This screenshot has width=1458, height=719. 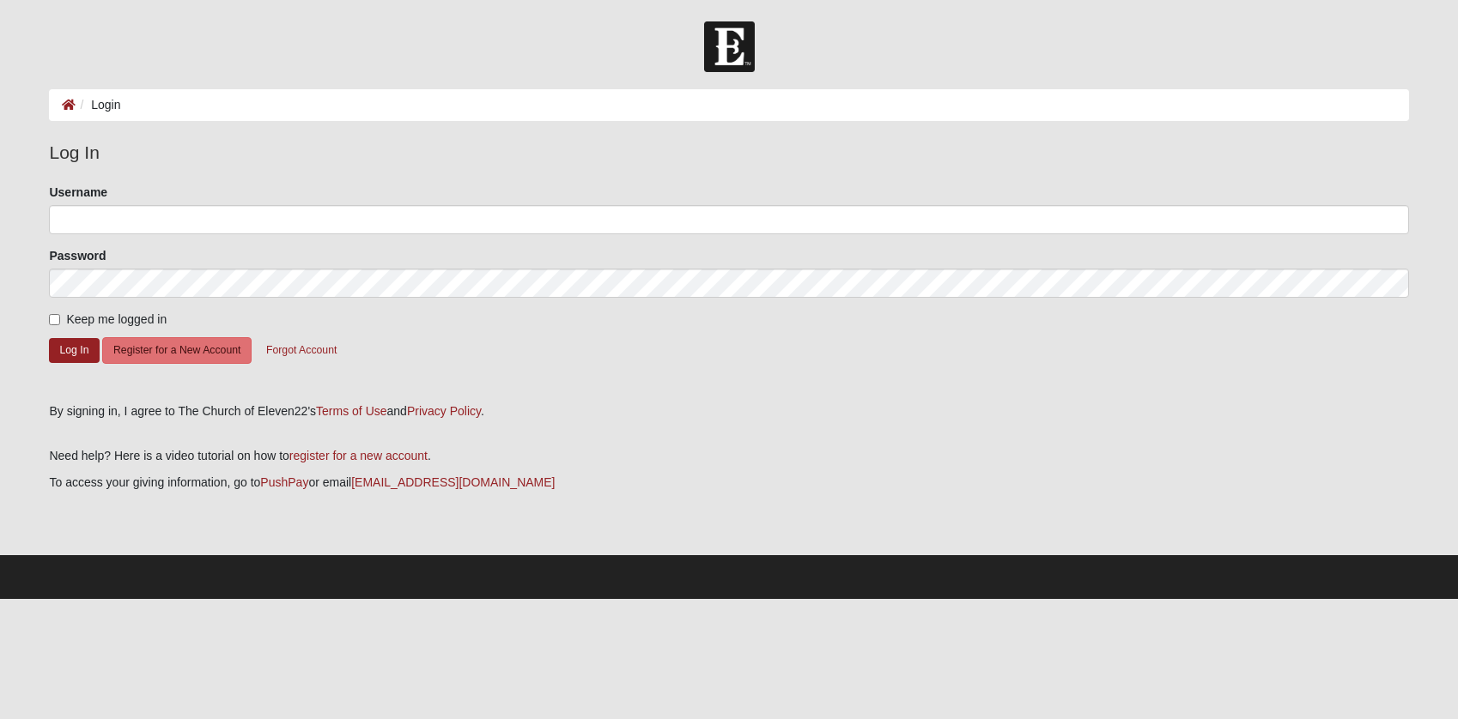 I want to click on div: By signing in, I agree to The Church of Eleven22's and ., so click(x=728, y=411).